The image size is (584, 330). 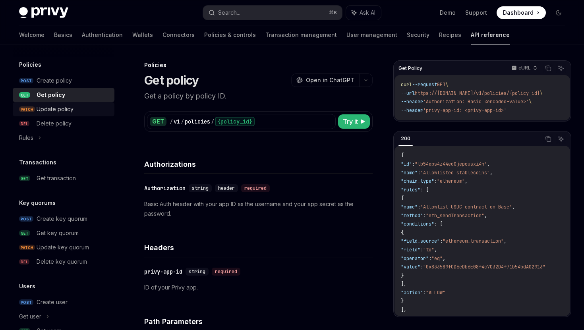 I want to click on h5: Transactions, so click(x=38, y=163).